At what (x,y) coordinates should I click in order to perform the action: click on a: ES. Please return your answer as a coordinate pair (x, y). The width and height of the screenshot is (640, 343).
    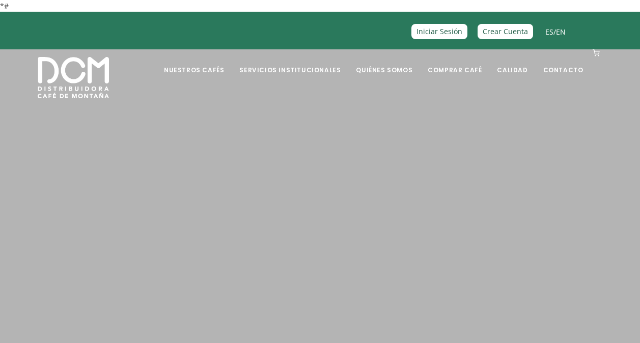
    Looking at the image, I should click on (549, 32).